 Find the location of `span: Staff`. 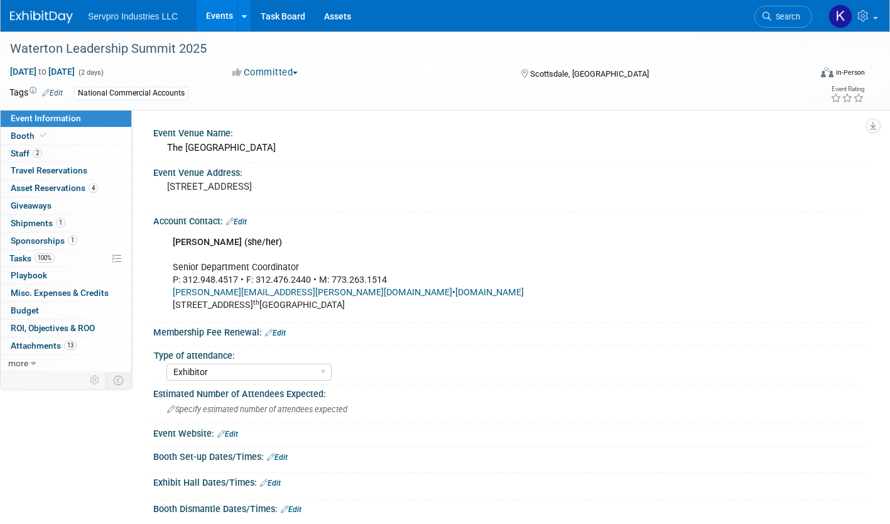

span: Staff is located at coordinates (26, 153).